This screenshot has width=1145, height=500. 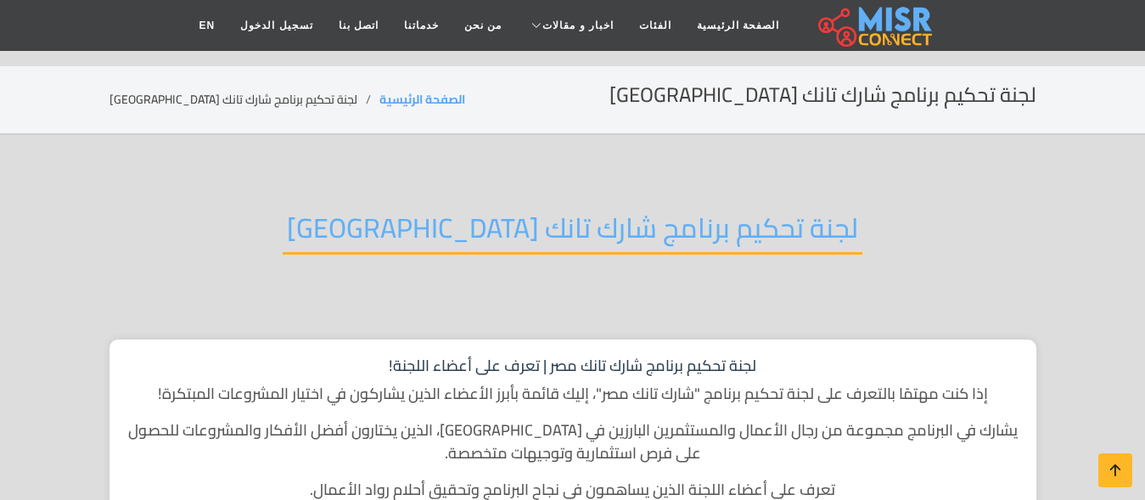 What do you see at coordinates (573, 366) in the screenshot?
I see `h1: لجنة تحكيم برنامج شارك تانك مصر | تعرف على أعضاء اللجنة!` at bounding box center [573, 366].